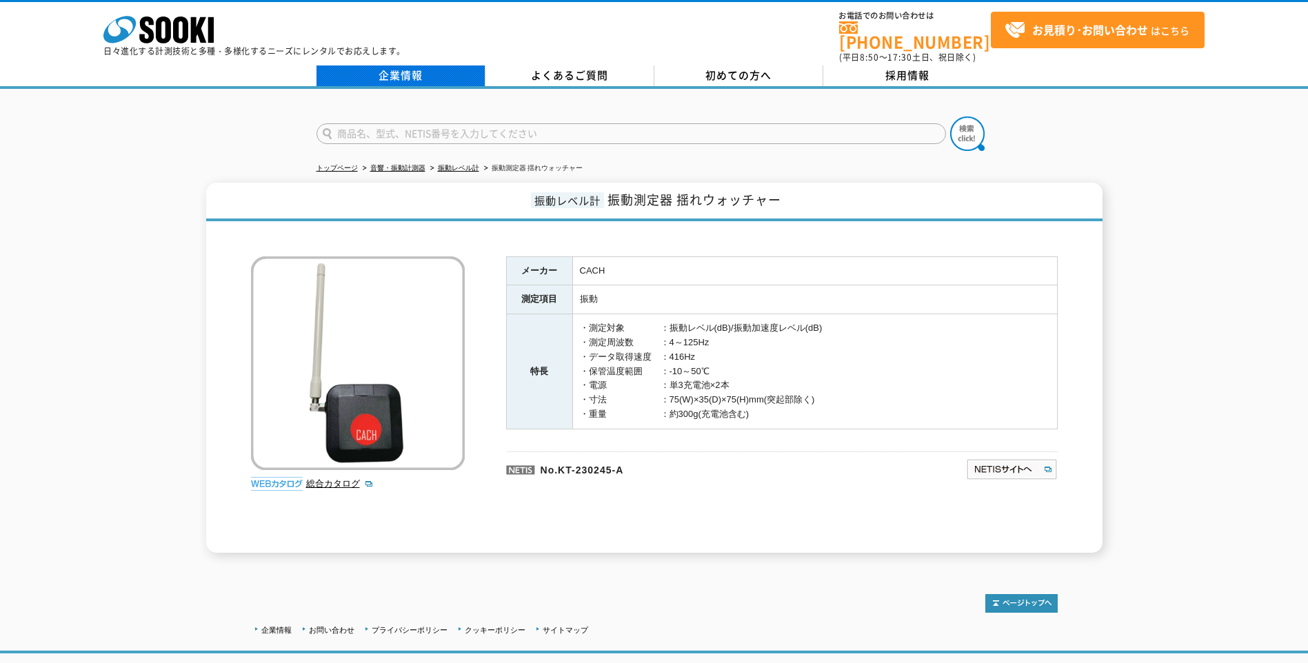 The width and height of the screenshot is (1308, 663). What do you see at coordinates (814, 300) in the screenshot?
I see `td: 振動` at bounding box center [814, 300].